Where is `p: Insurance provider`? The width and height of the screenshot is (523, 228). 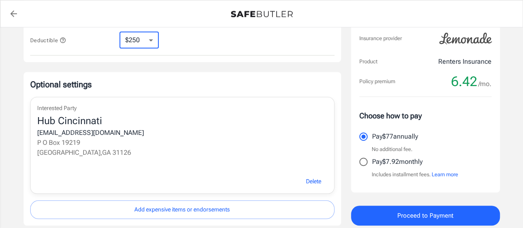 p: Insurance provider is located at coordinates (380, 38).